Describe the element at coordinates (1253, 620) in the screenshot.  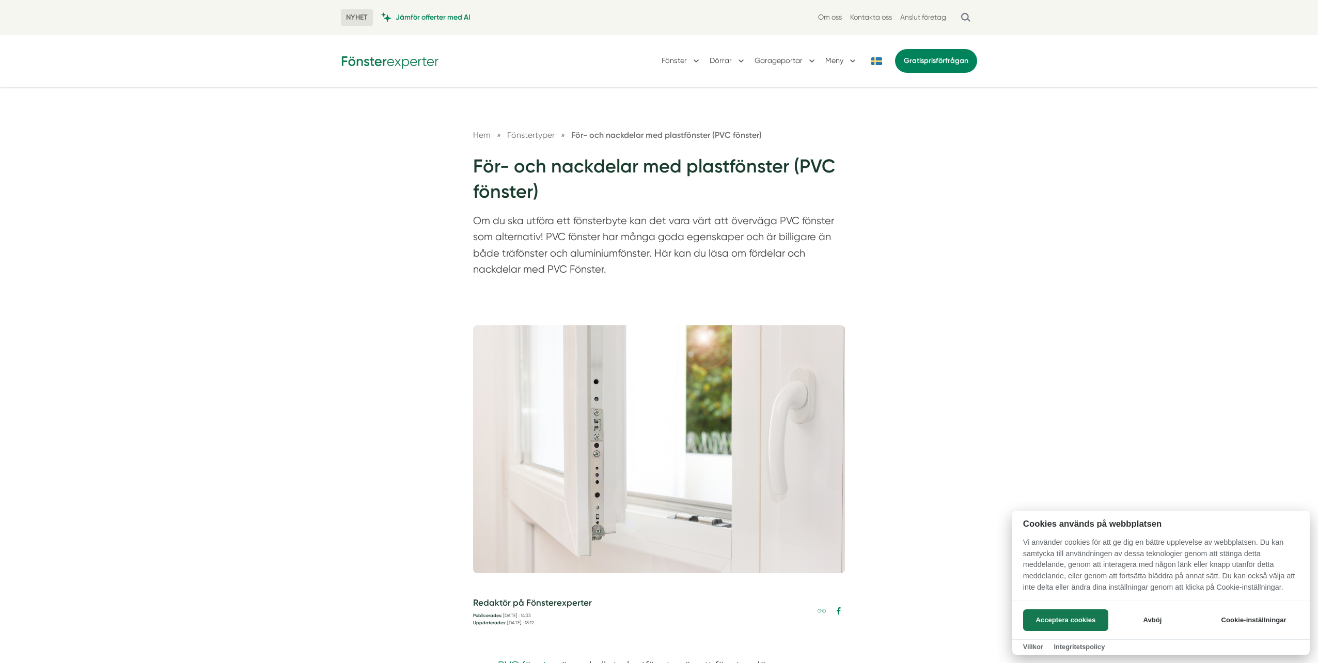
I see `button: Cookie-inställningar` at that location.